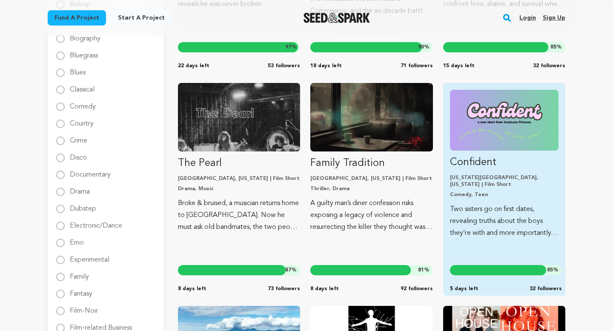 Image resolution: width=613 pixels, height=331 pixels. Describe the element at coordinates (77, 240) in the screenshot. I see `label: Emo` at that location.